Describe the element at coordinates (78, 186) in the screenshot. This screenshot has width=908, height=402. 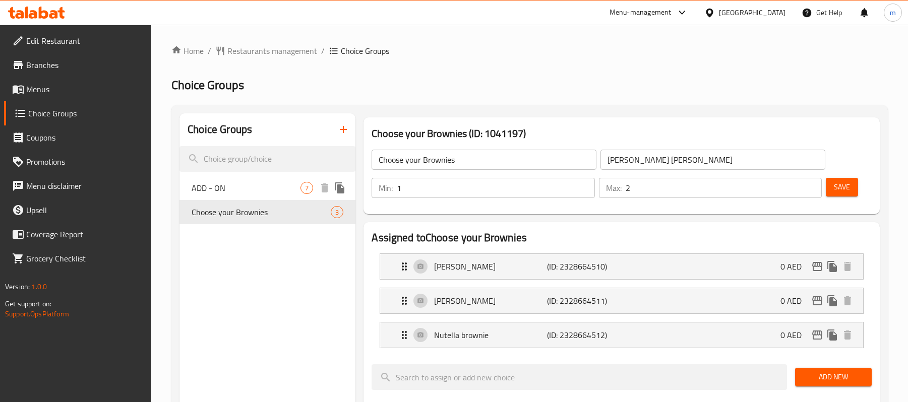
I see `a: Menu disclaimer` at that location.